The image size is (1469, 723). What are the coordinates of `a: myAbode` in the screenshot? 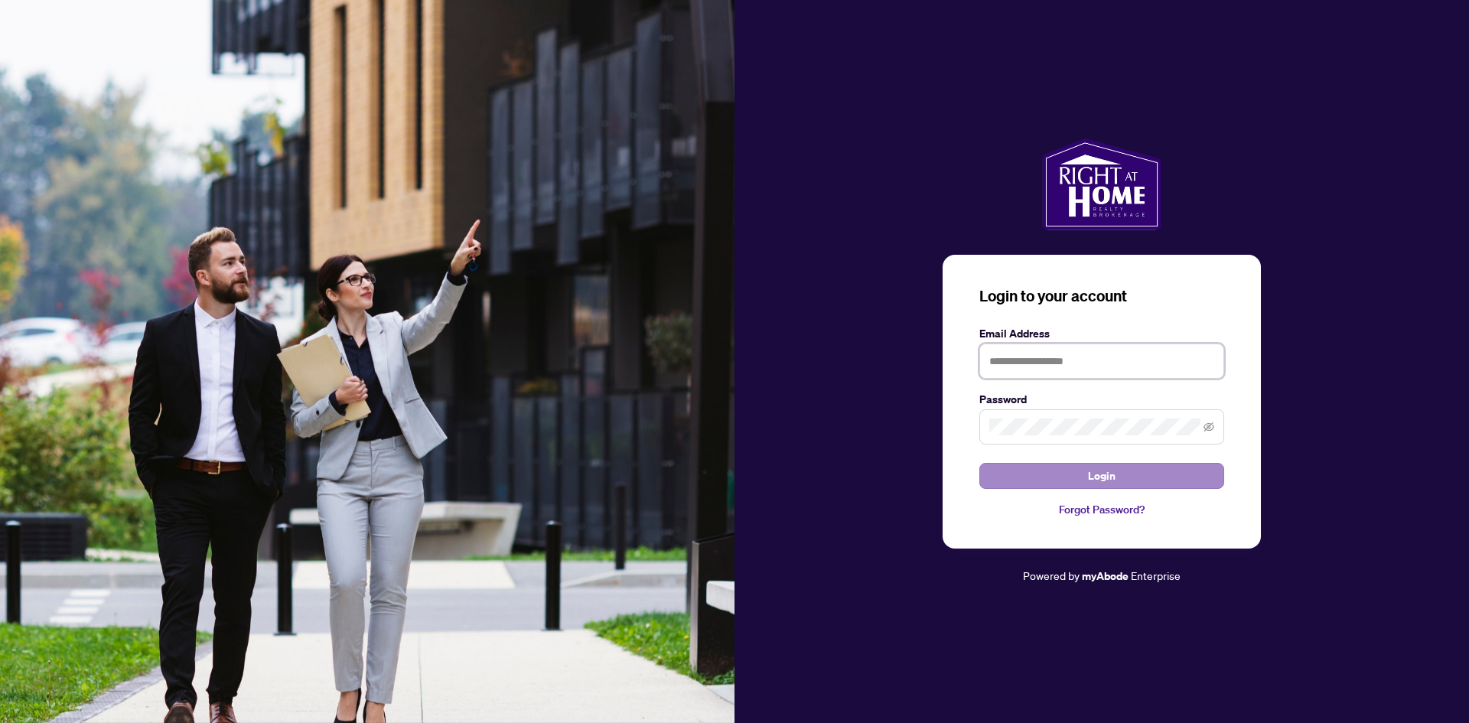 It's located at (1105, 576).